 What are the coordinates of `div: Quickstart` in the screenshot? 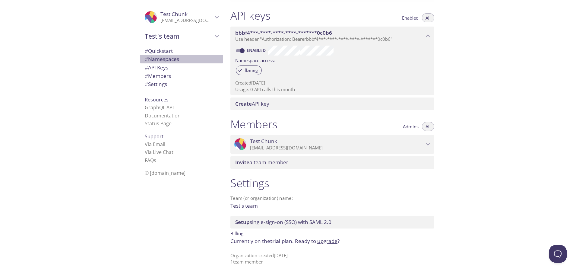 It's located at (182, 51).